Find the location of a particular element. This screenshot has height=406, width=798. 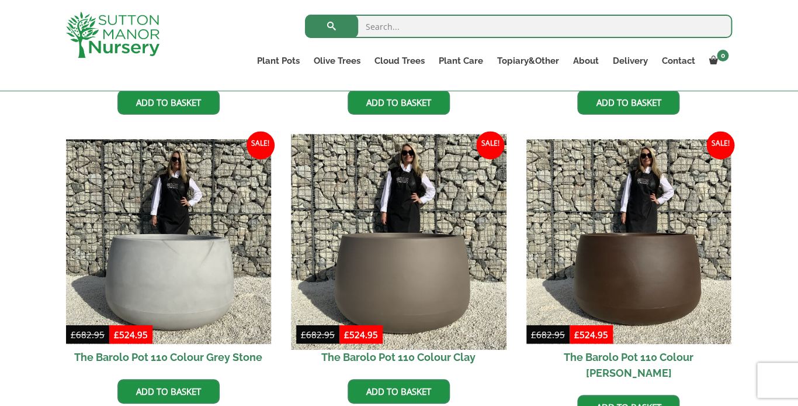

a: Delivery is located at coordinates (631, 61).